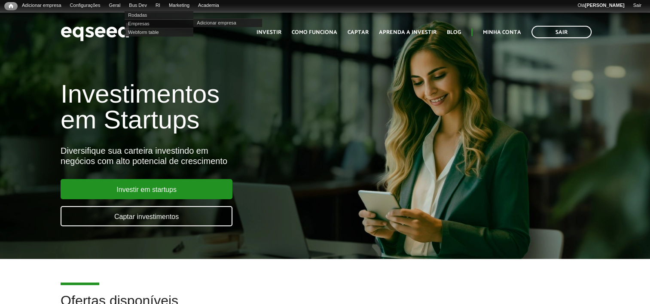 This screenshot has height=304, width=650. I want to click on a: Blog, so click(454, 32).